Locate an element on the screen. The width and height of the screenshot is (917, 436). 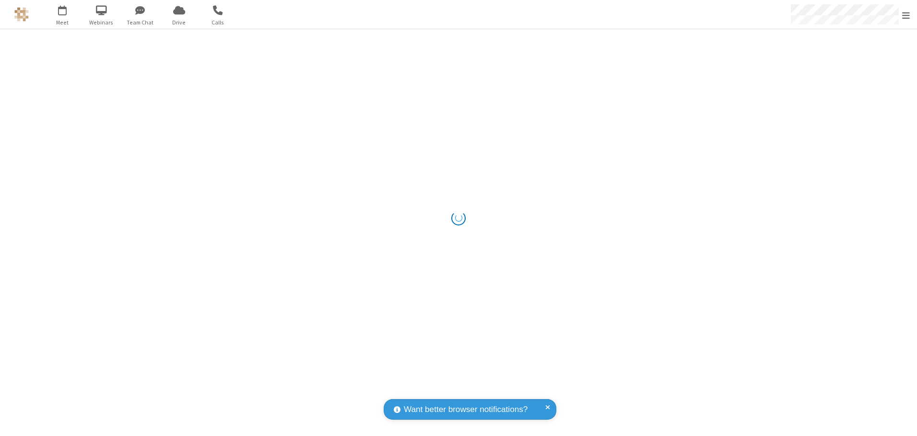
span: Calls is located at coordinates (218, 23).